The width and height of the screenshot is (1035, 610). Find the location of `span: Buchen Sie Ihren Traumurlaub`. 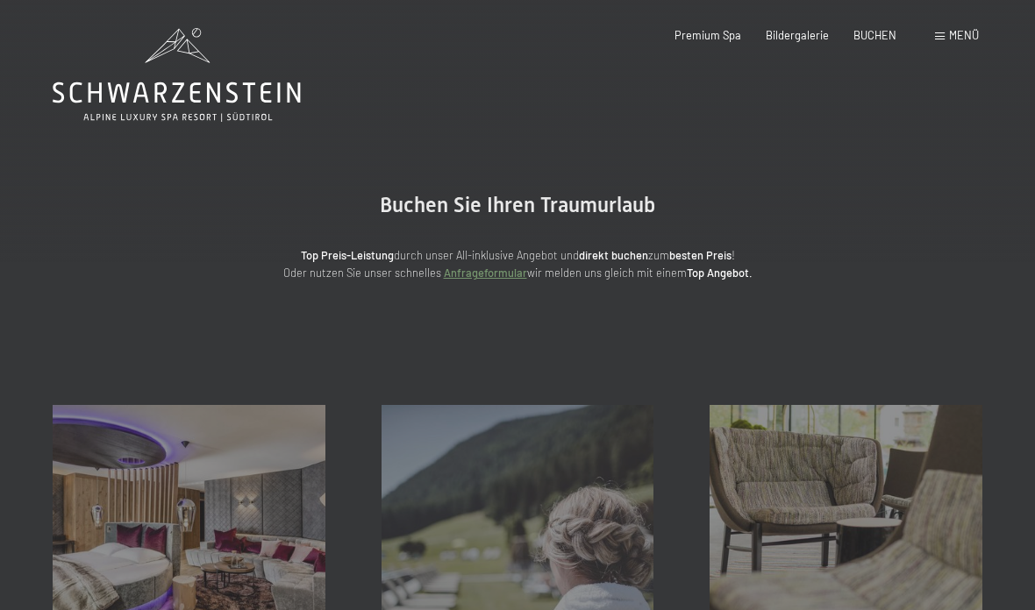

span: Buchen Sie Ihren Traumurlaub is located at coordinates (517, 205).